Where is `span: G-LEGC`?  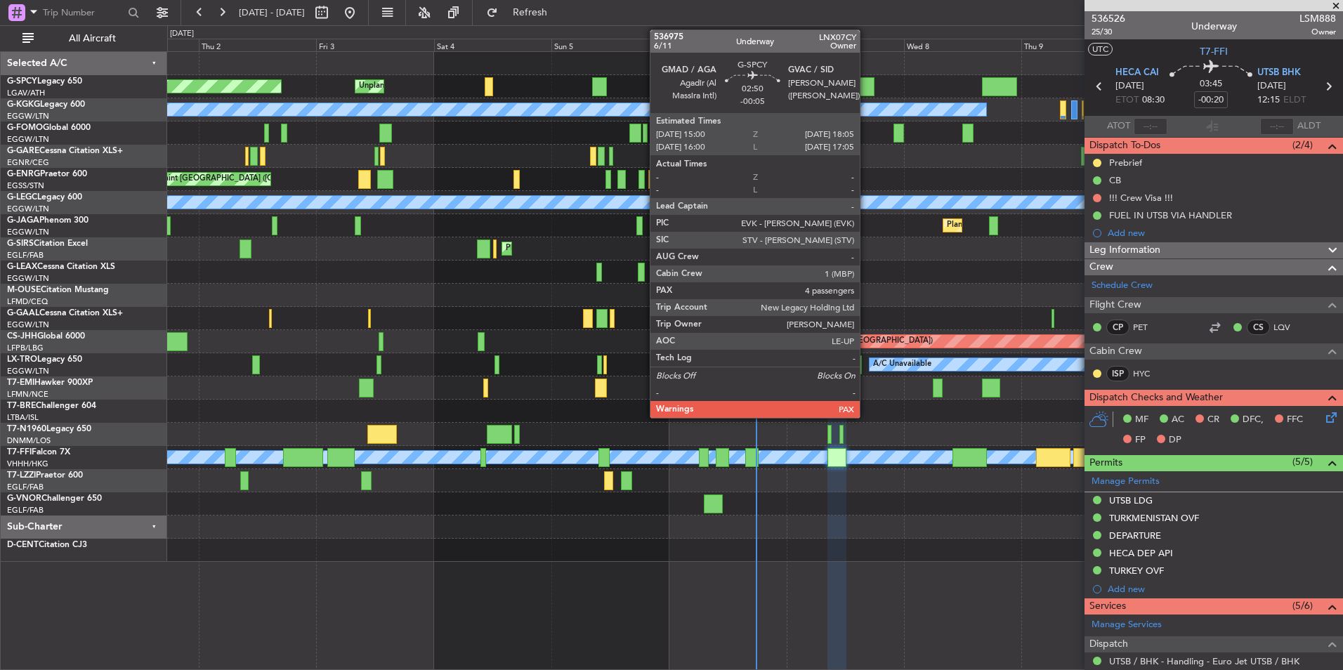 span: G-LEGC is located at coordinates (22, 197).